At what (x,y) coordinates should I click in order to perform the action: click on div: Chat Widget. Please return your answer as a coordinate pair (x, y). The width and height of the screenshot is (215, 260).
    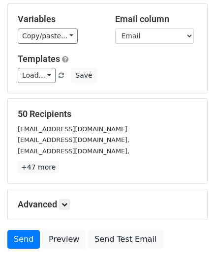
    Looking at the image, I should click on (190, 237).